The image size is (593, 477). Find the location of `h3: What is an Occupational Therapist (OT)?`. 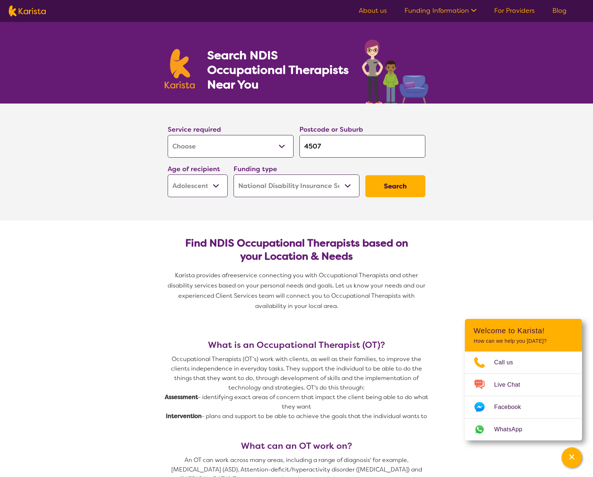

h3: What is an Occupational Therapist (OT)? is located at coordinates (296, 345).